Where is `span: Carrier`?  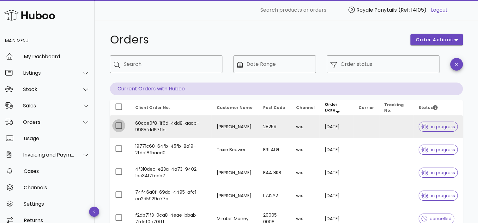
span: Carrier is located at coordinates (366, 108).